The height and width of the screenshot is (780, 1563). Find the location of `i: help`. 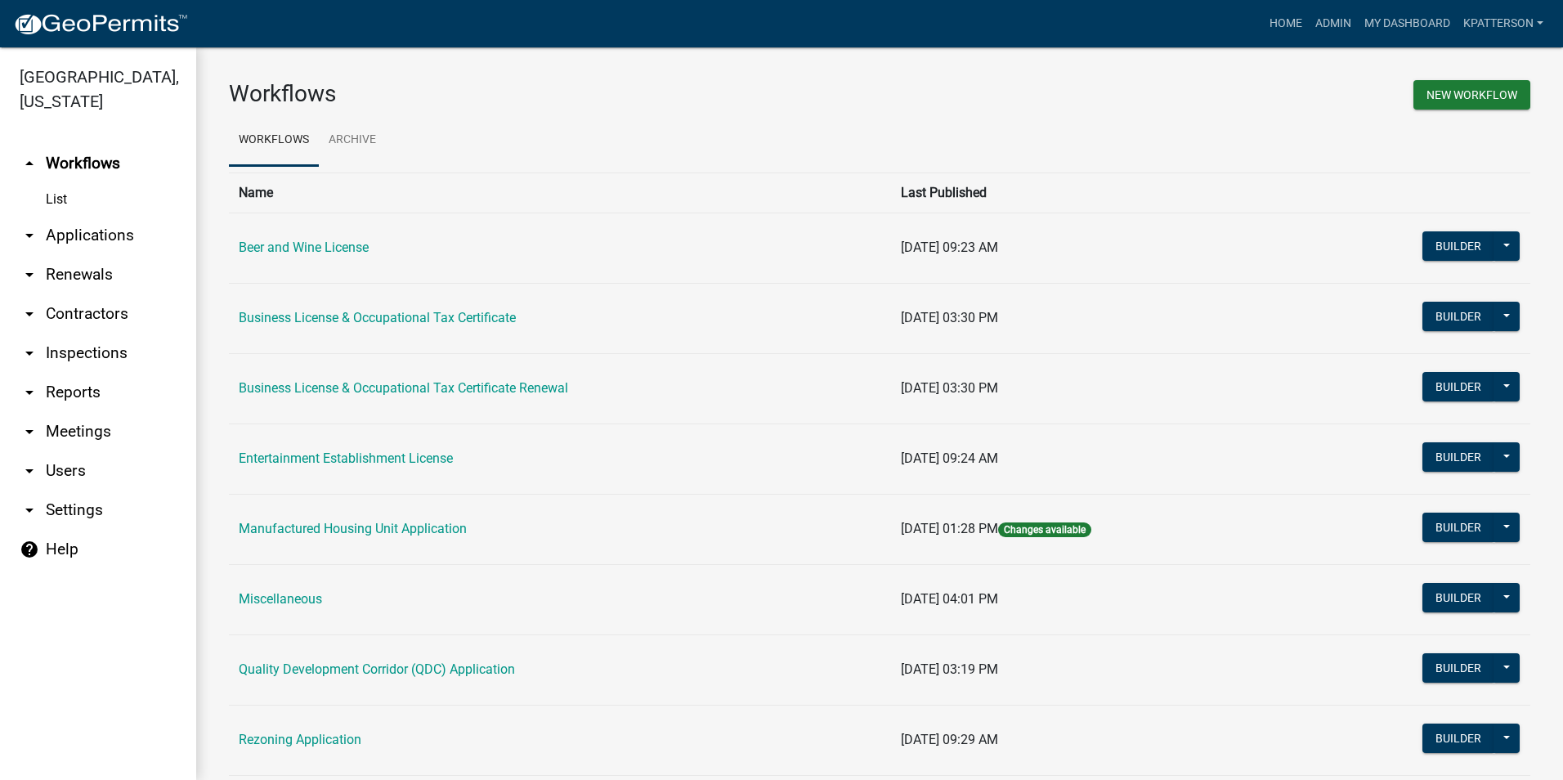

i: help is located at coordinates (29, 549).